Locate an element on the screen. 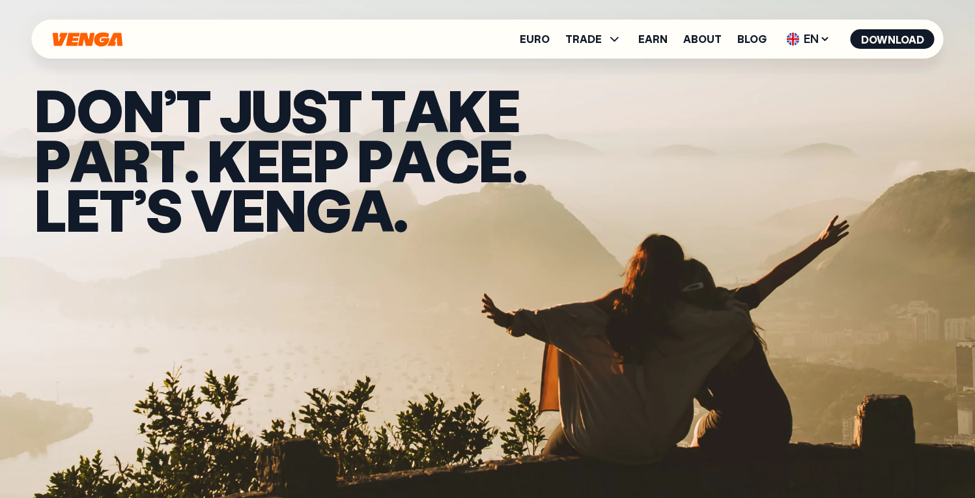 The width and height of the screenshot is (975, 498). span: n is located at coordinates (285, 209).